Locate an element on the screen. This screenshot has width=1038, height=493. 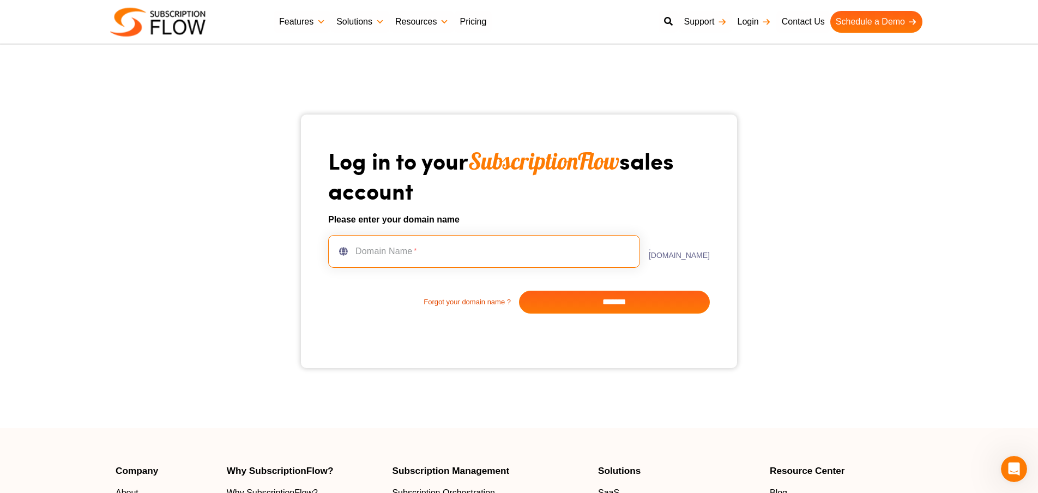
a: Support is located at coordinates (705, 22).